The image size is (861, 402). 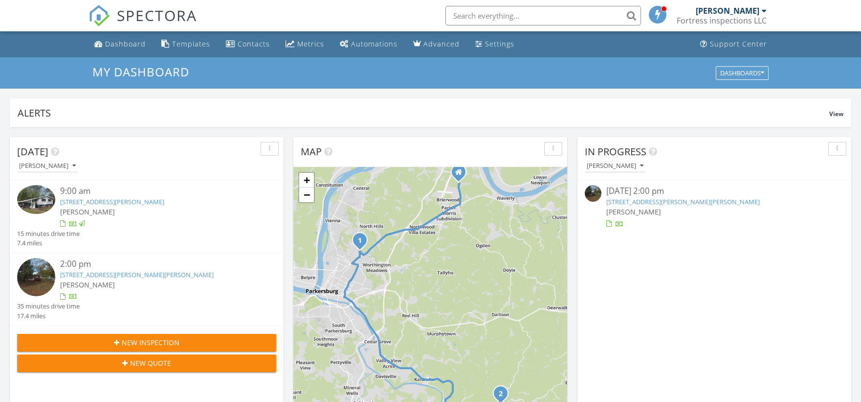 I want to click on img: 9540185%2Freports%2Fc815a350-d12d-4d7b-a244-399e7c6d4c93%2Fcover_photos%2FvET9idlvQLmXl0IouZjC%2F..., so click(x=36, y=199).